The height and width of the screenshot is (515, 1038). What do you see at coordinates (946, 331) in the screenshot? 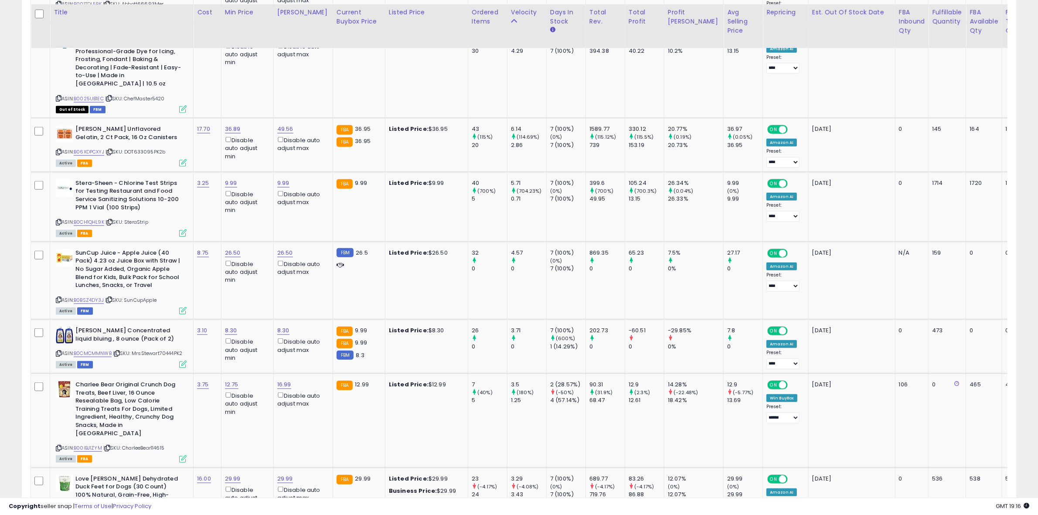
I see `div: 473` at bounding box center [946, 331].